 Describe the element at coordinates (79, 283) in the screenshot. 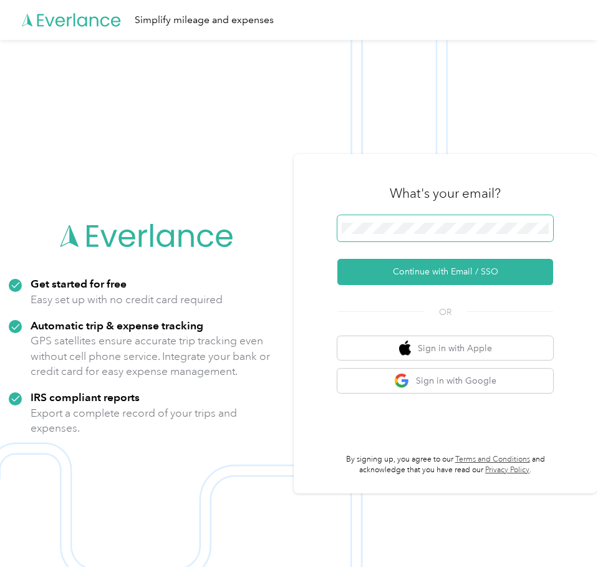

I see `strong: Get started for free` at that location.